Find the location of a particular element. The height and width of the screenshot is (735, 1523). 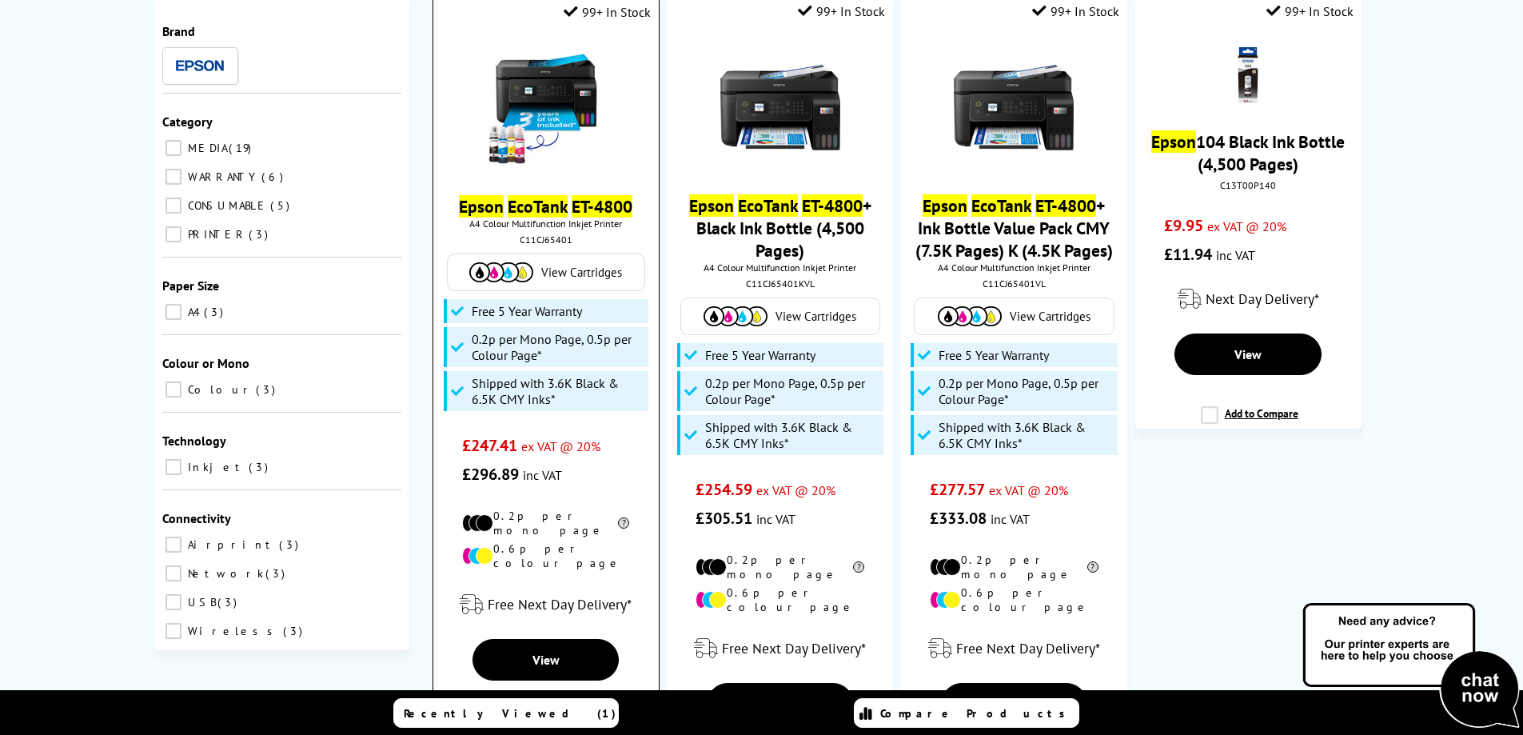

span: Next Day Delivery* is located at coordinates (1262, 298).